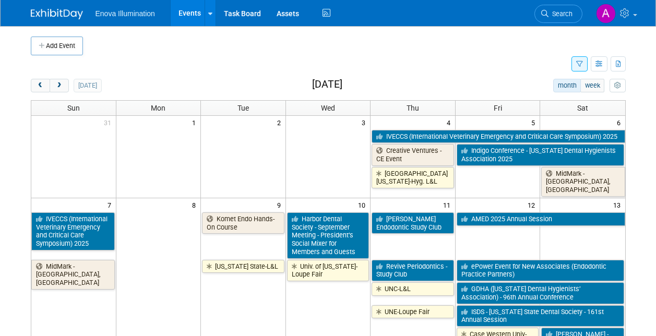 The image size is (656, 336). Describe the element at coordinates (243, 223) in the screenshot. I see `a: Komet Endo Hands-On Course` at that location.